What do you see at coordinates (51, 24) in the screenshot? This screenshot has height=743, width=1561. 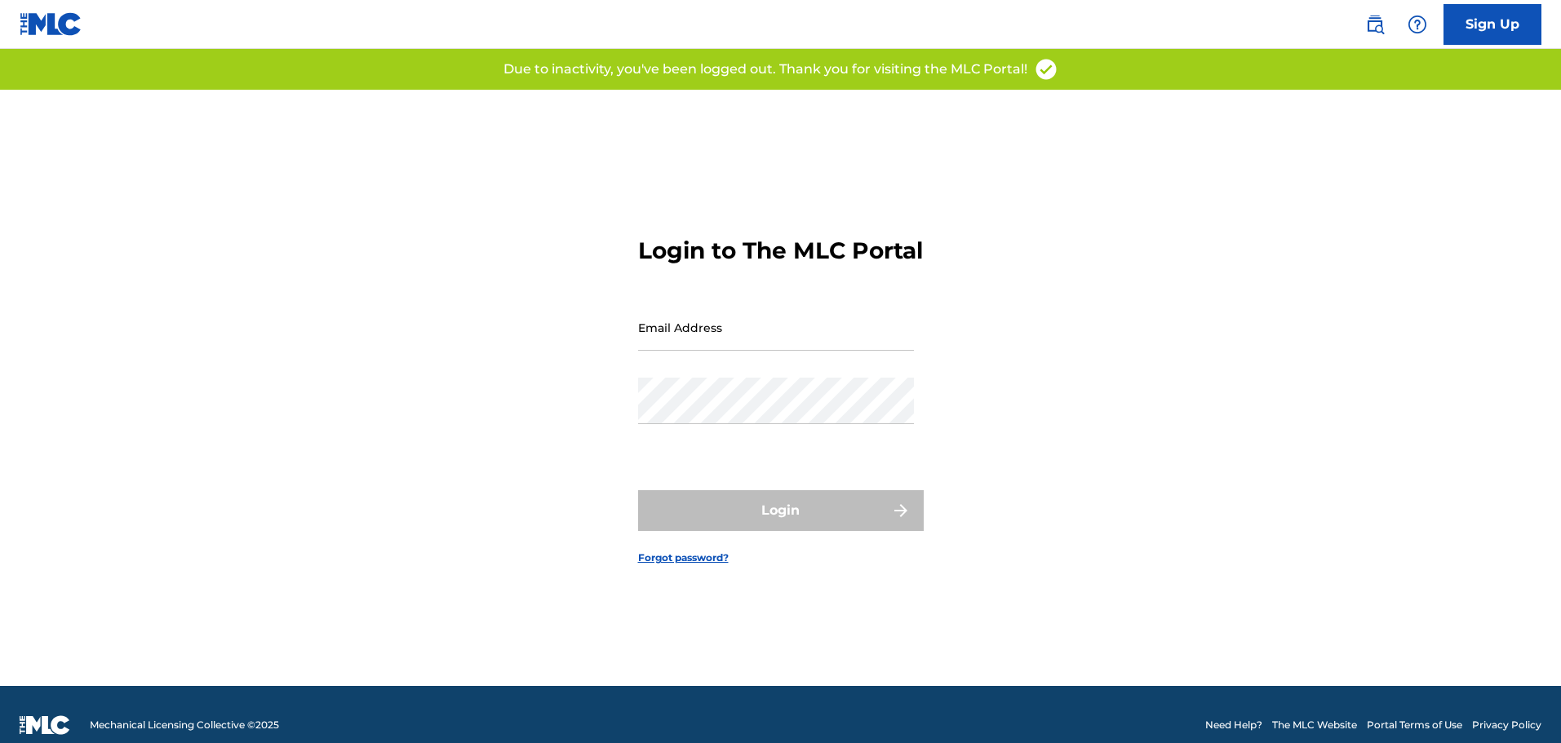 I see `img: MLC Logo` at bounding box center [51, 24].